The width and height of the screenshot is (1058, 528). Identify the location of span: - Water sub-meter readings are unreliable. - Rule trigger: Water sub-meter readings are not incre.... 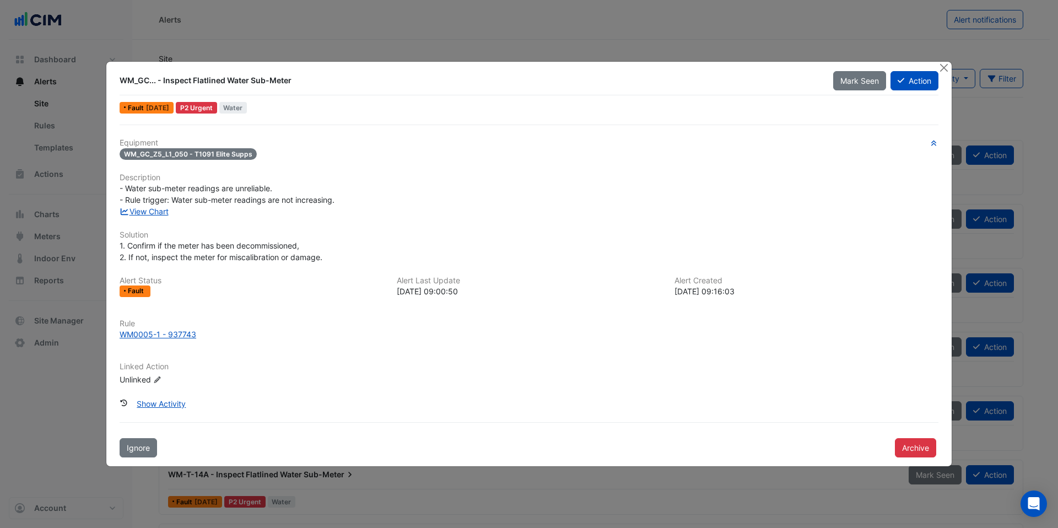
(227, 194).